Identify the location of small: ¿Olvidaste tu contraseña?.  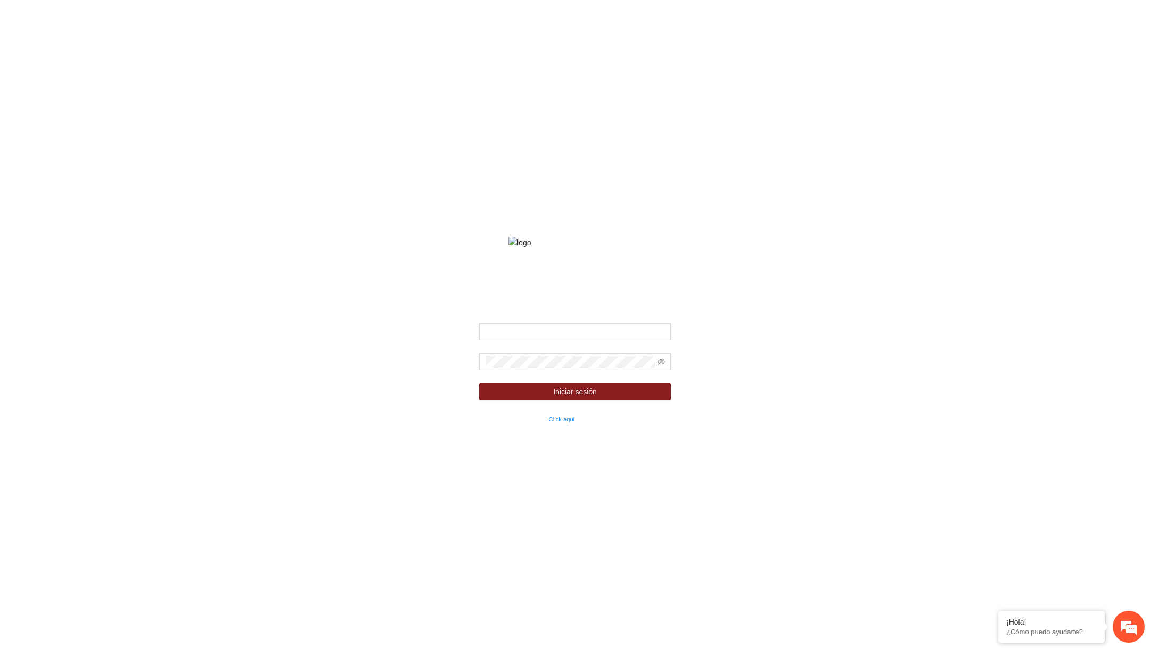
(527, 420).